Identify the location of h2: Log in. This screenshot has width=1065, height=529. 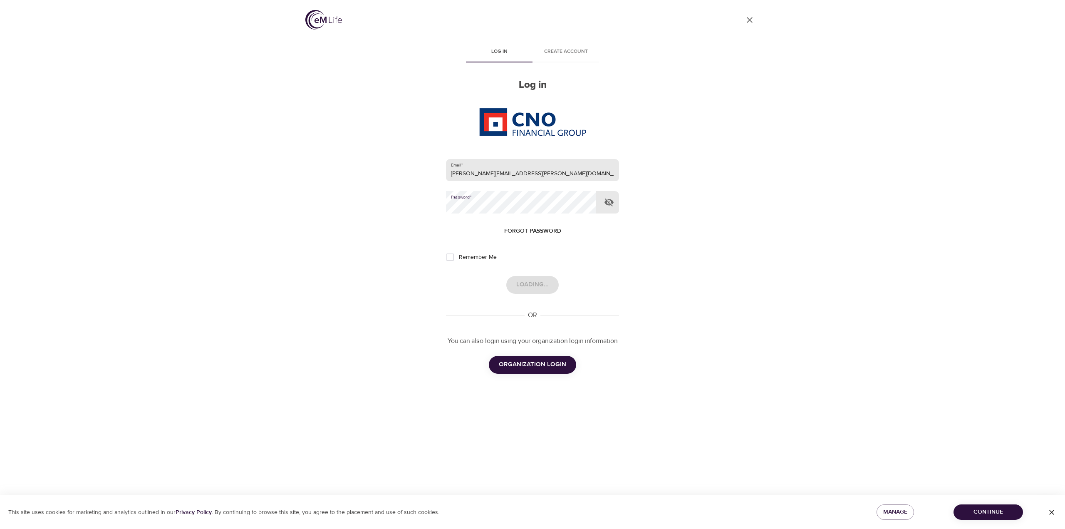
(533, 85).